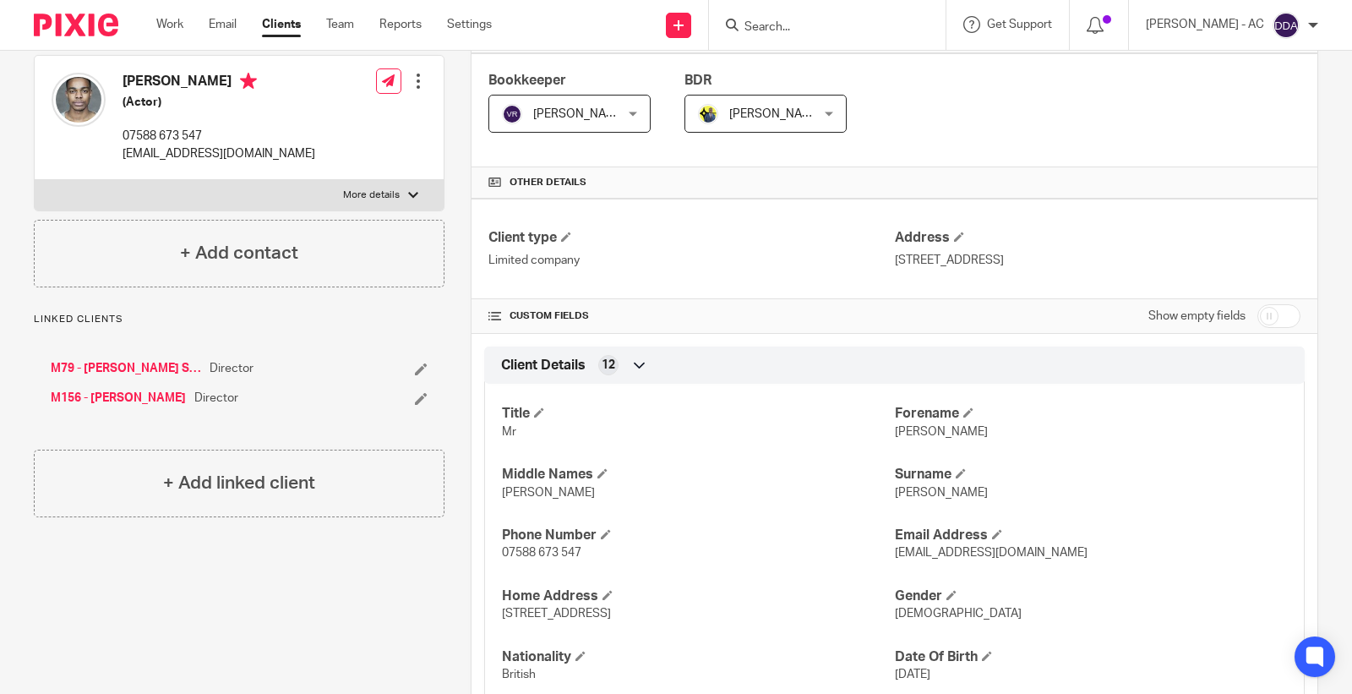  Describe the element at coordinates (819, 28) in the screenshot. I see `input: Search` at that location.